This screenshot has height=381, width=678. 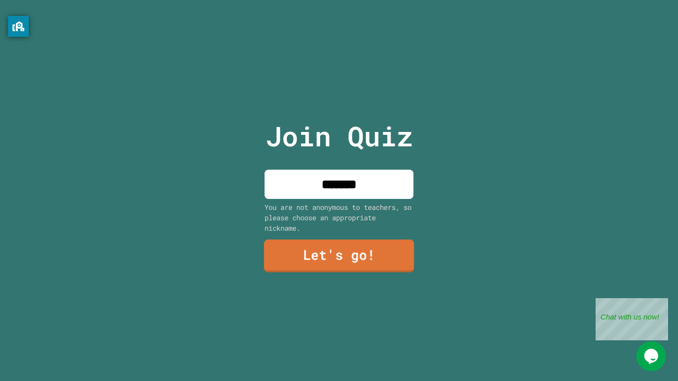 What do you see at coordinates (339, 256) in the screenshot?
I see `a: Let's go!` at bounding box center [339, 256].